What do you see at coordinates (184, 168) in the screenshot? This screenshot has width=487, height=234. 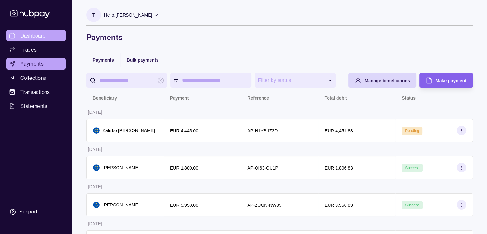 I see `p: EUR 1,800.00` at bounding box center [184, 168].